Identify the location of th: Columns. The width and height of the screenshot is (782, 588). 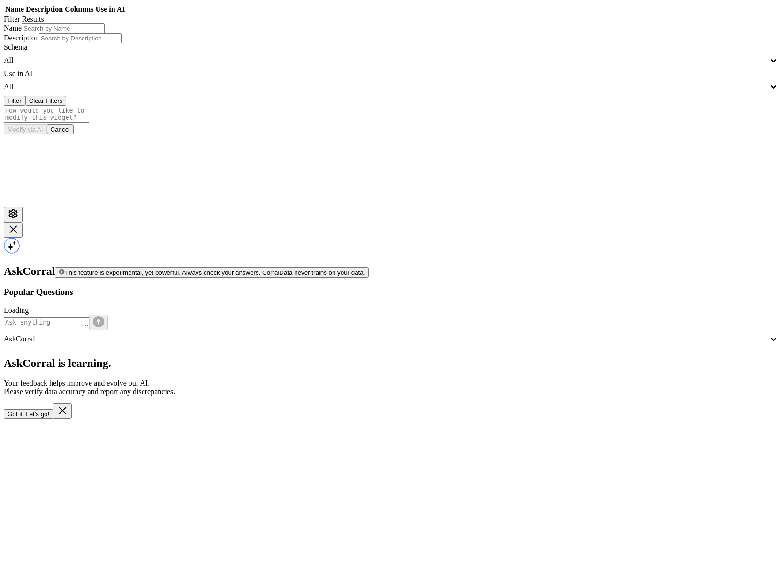
(79, 9).